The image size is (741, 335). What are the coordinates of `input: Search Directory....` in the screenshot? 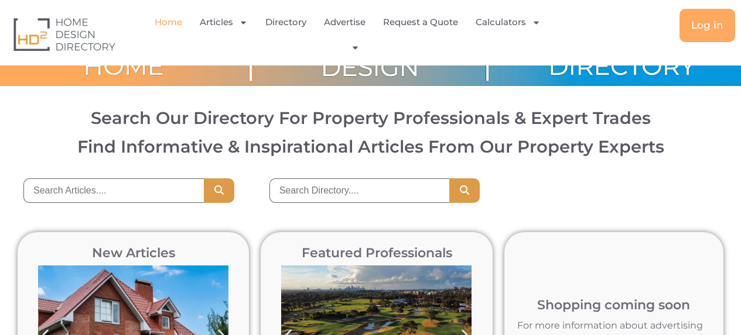 It's located at (359, 191).